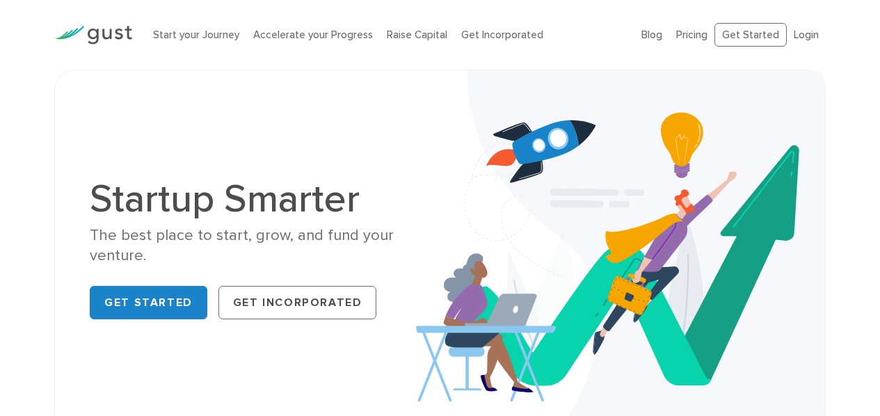 This screenshot has width=880, height=416. What do you see at coordinates (93, 35) in the screenshot?
I see `img: Gust Logo` at bounding box center [93, 35].